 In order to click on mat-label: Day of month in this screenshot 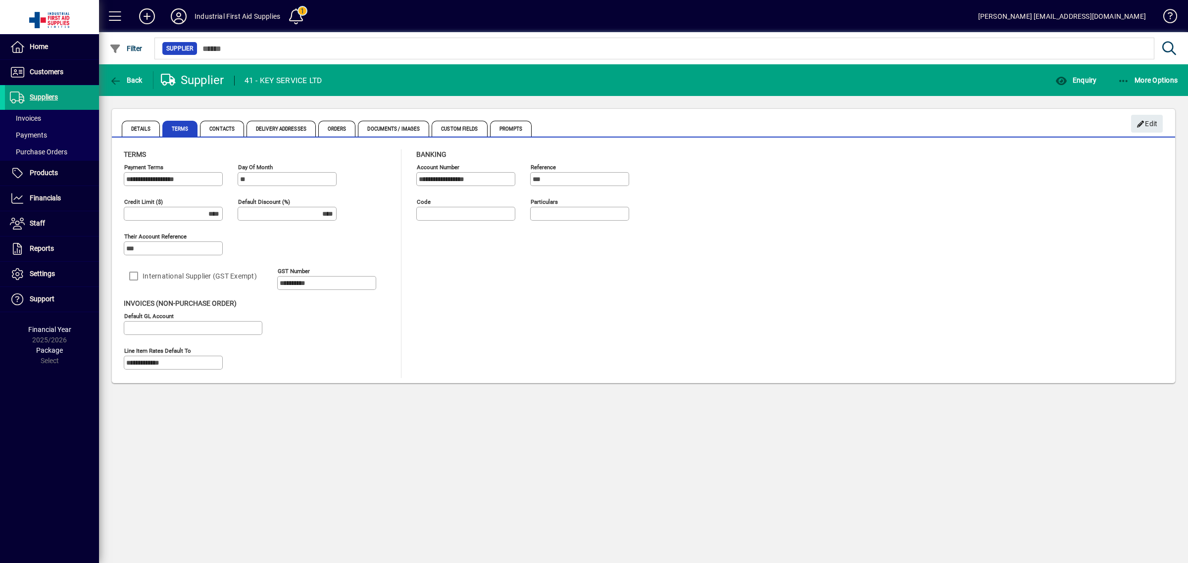, I will do `click(255, 167)`.